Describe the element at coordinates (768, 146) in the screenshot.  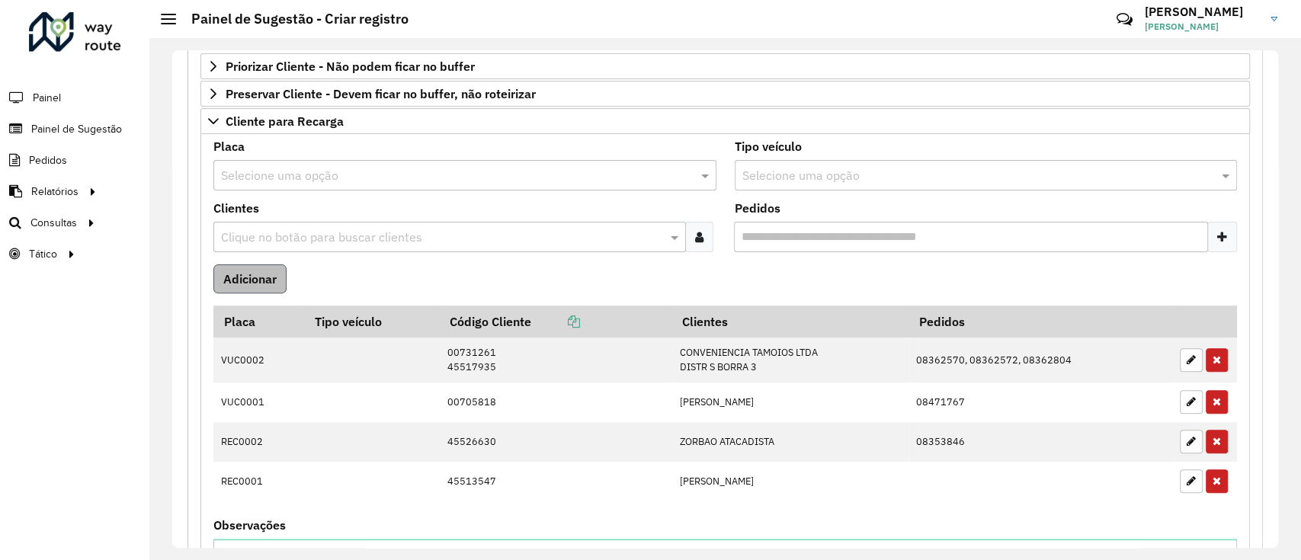
I see `label: Tipo veículo` at that location.